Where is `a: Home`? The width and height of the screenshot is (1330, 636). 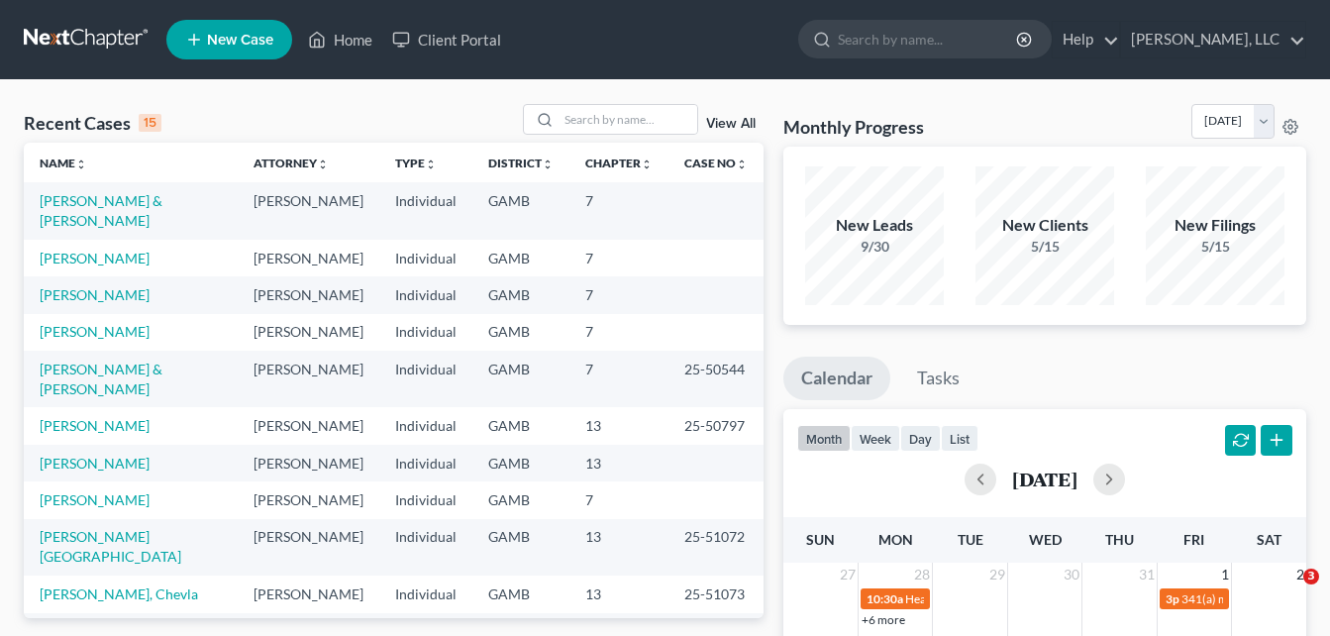
a: Home is located at coordinates (340, 40).